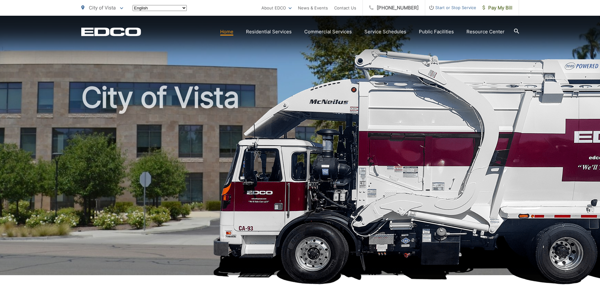  What do you see at coordinates (300, 181) in the screenshot?
I see `h1: City of Vista` at bounding box center [300, 181].